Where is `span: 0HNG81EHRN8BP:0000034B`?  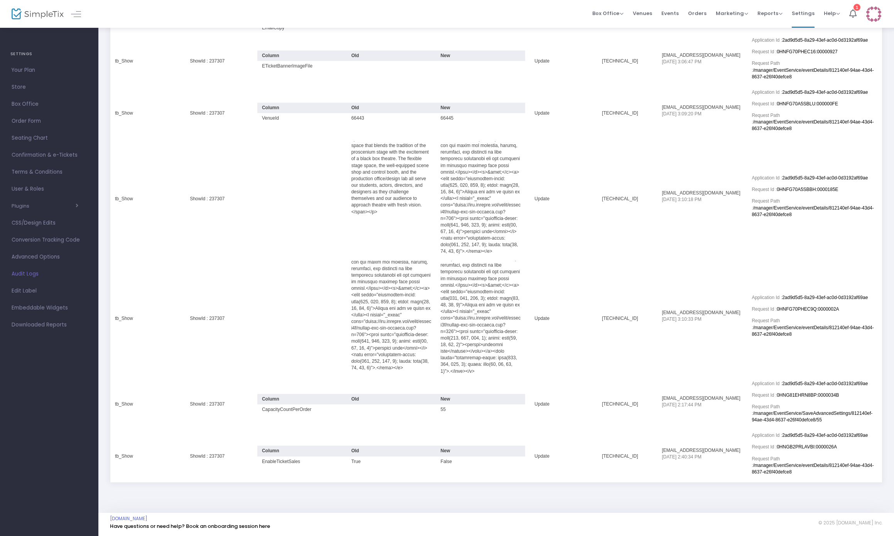
span: 0HNG81EHRN8BP:0000034B is located at coordinates (807, 395).